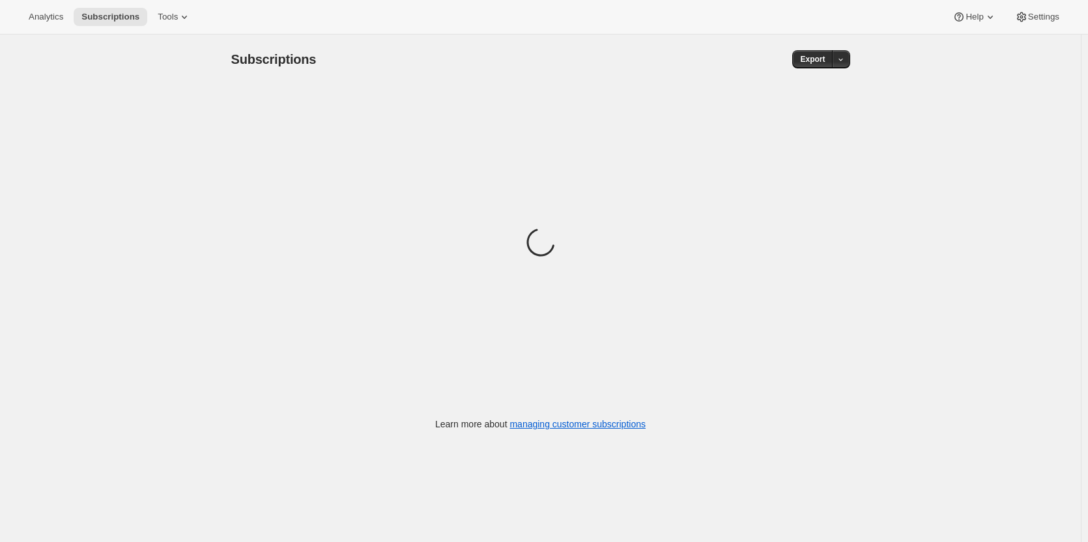 This screenshot has height=542, width=1088. I want to click on button: Help, so click(974, 17).